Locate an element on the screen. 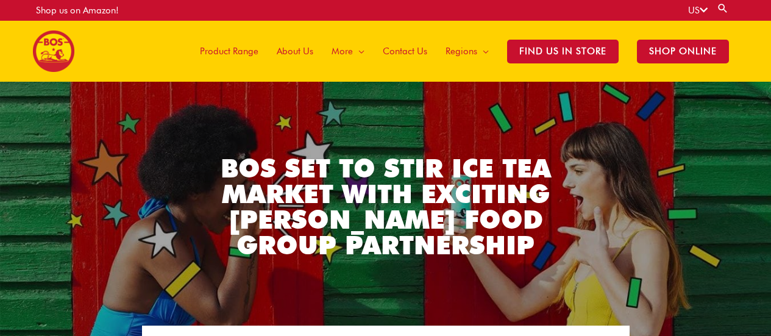 Image resolution: width=771 pixels, height=336 pixels. span: Regions is located at coordinates (462, 51).